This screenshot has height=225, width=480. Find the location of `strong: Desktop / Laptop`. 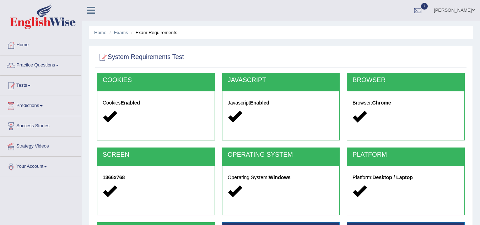

strong: Desktop / Laptop is located at coordinates (392, 177).